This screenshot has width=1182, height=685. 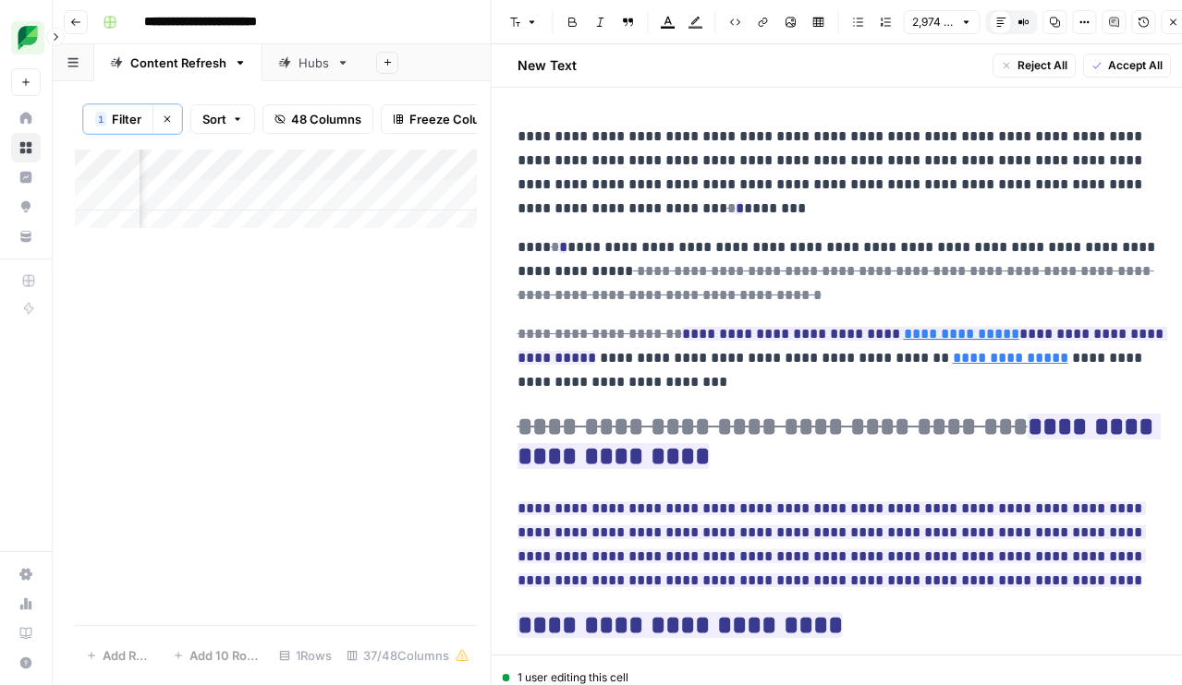 What do you see at coordinates (1041, 66) in the screenshot?
I see `span: Reject All` at bounding box center [1041, 66].